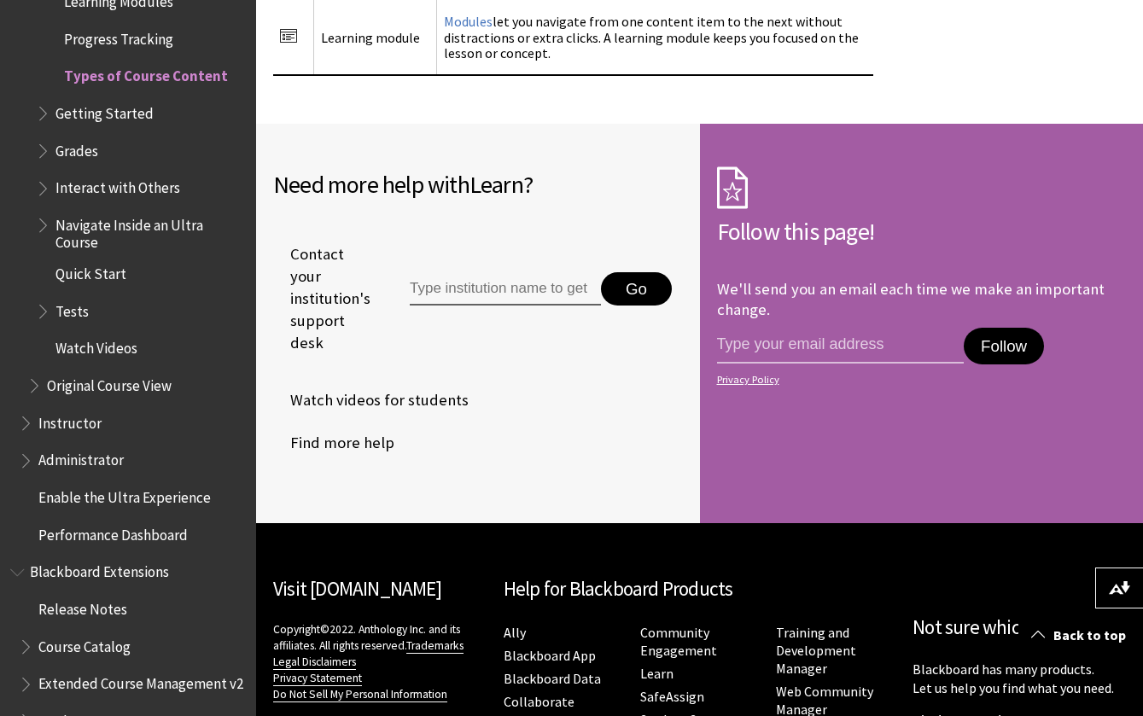  Describe the element at coordinates (496, 184) in the screenshot. I see `span: Learn` at that location.